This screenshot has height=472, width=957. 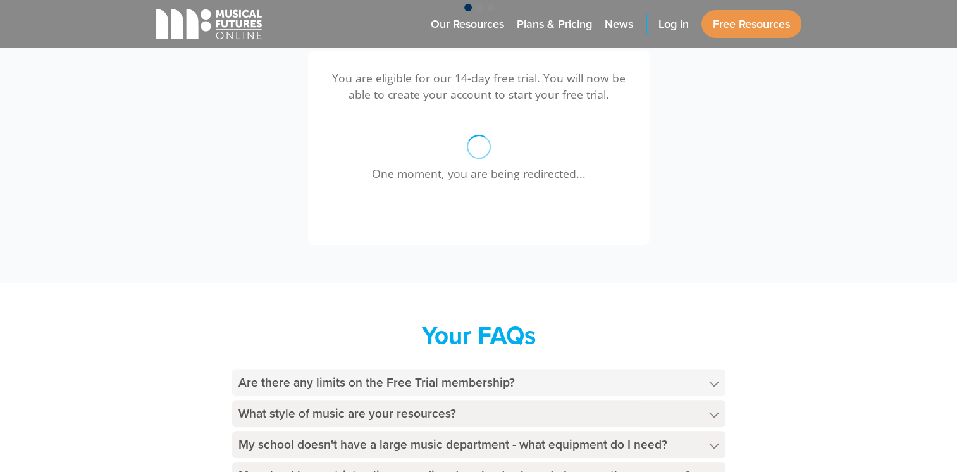 I want to click on h2: Your FAQs, so click(x=479, y=335).